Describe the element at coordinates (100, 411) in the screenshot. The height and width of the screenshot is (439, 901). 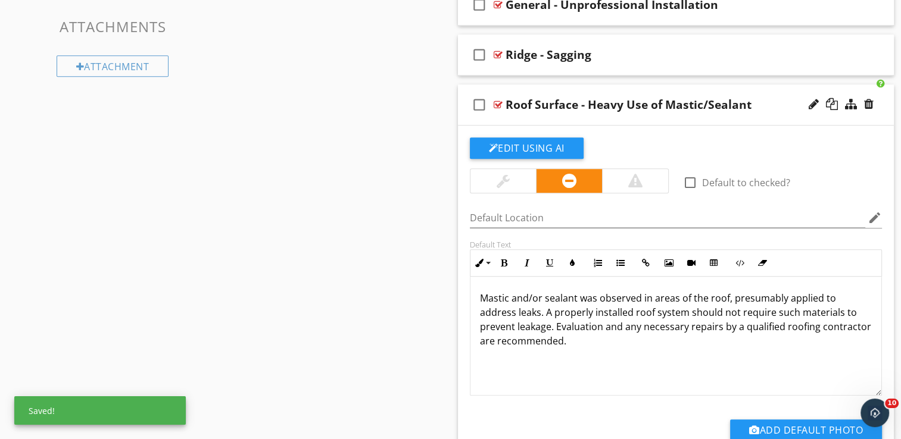
I see `div: Saved!` at that location.